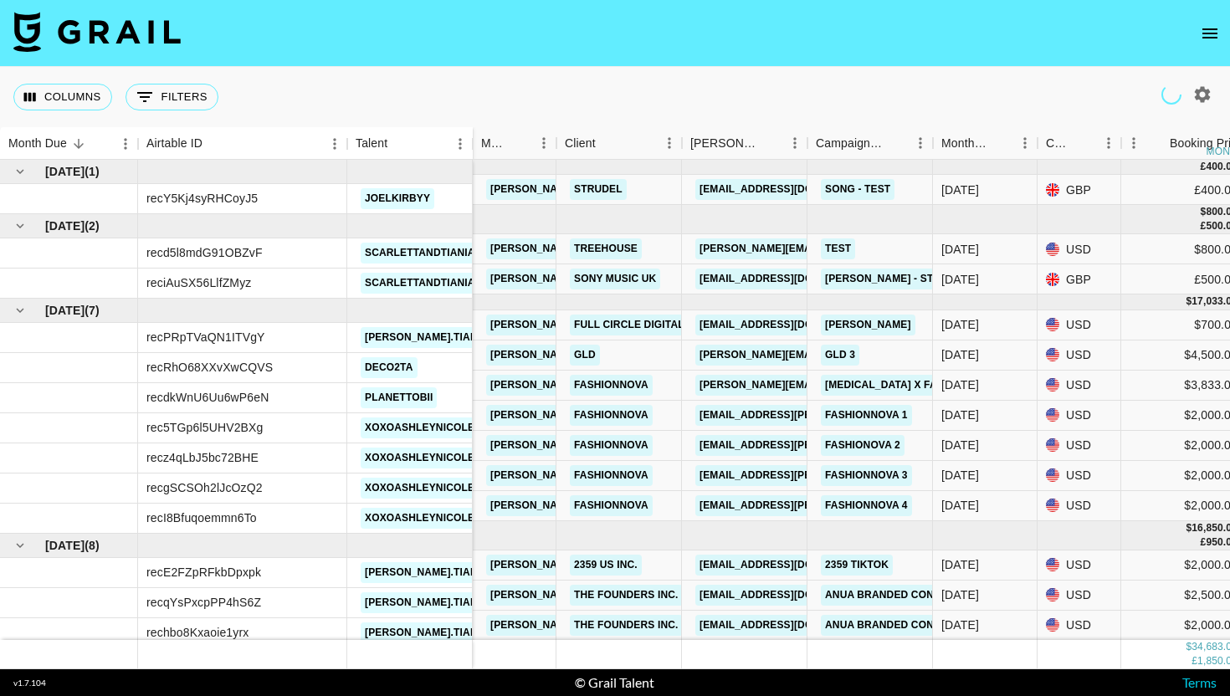 The width and height of the screenshot is (1230, 696). Describe the element at coordinates (203, 572) in the screenshot. I see `div: recE2FZpRFkbDpxpk` at that location.